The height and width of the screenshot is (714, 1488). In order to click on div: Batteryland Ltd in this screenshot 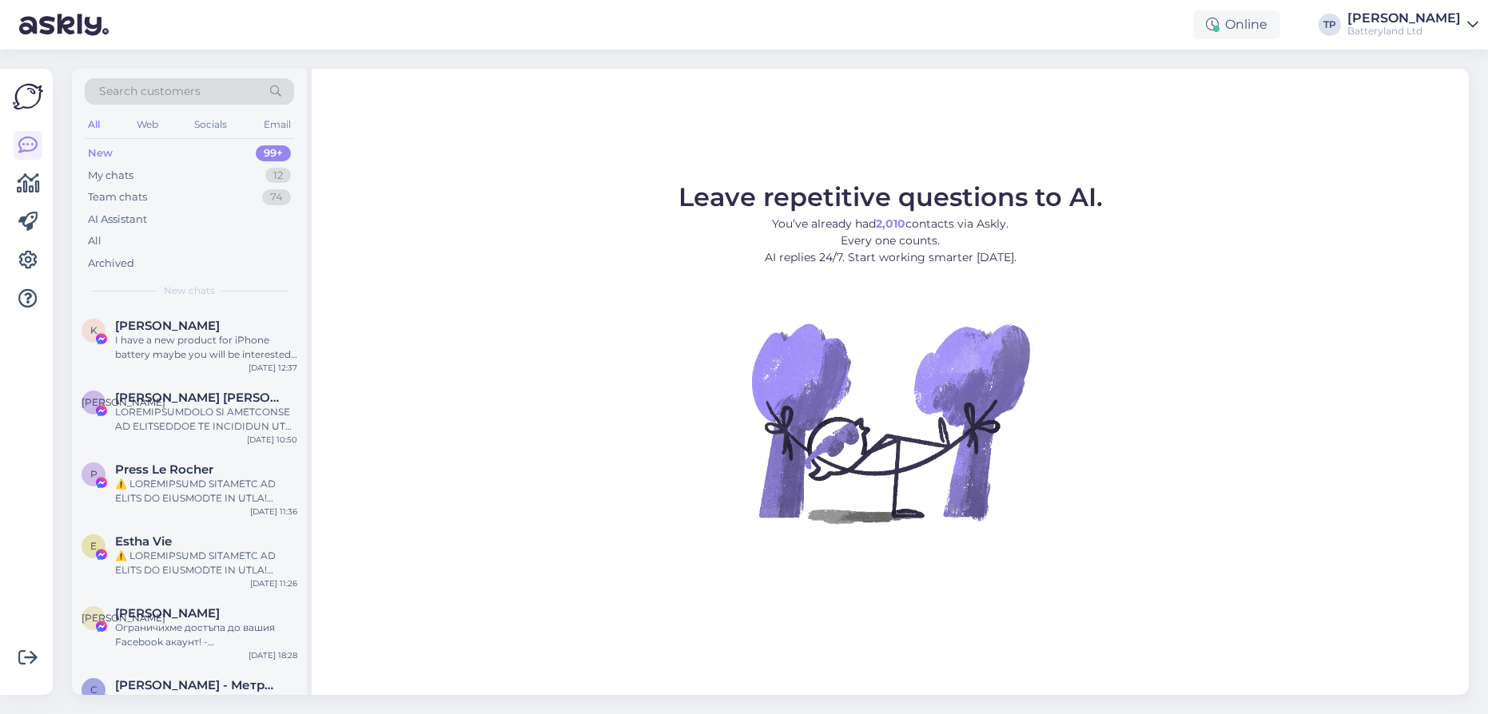, I will do `click(1404, 31)`.